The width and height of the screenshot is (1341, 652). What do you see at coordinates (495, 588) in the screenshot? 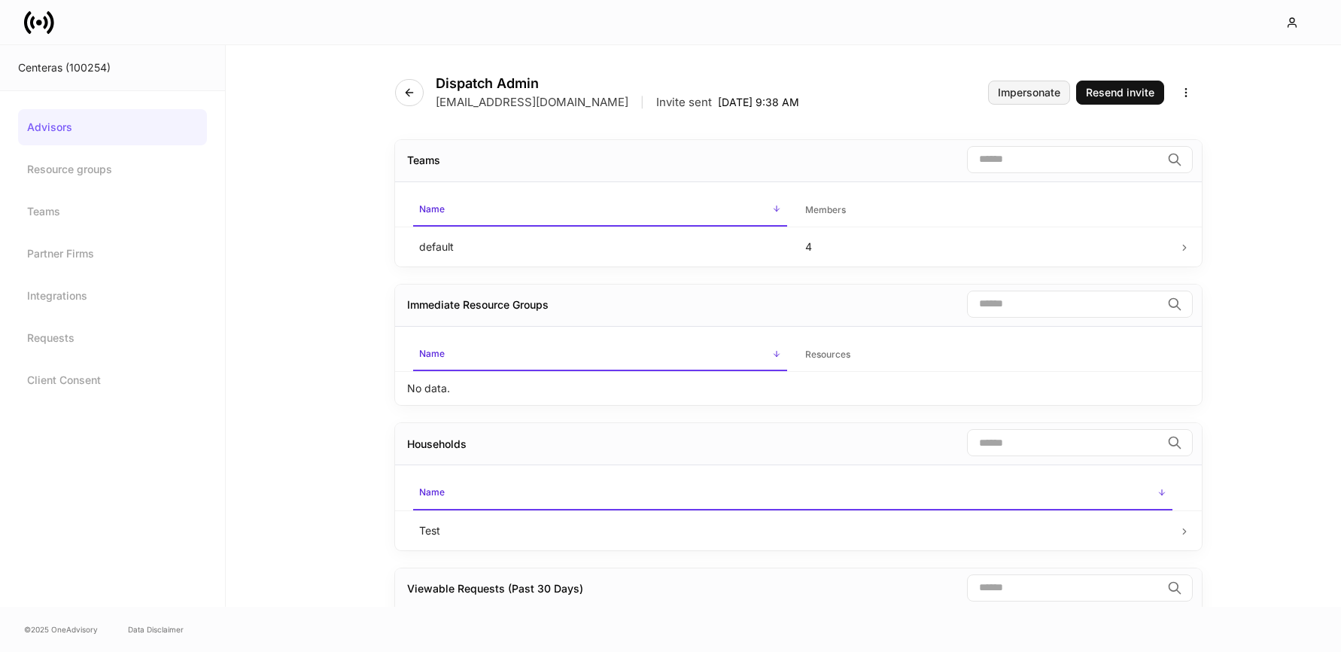
I see `div: Viewable Requests (Past 30 Days)` at bounding box center [495, 588].